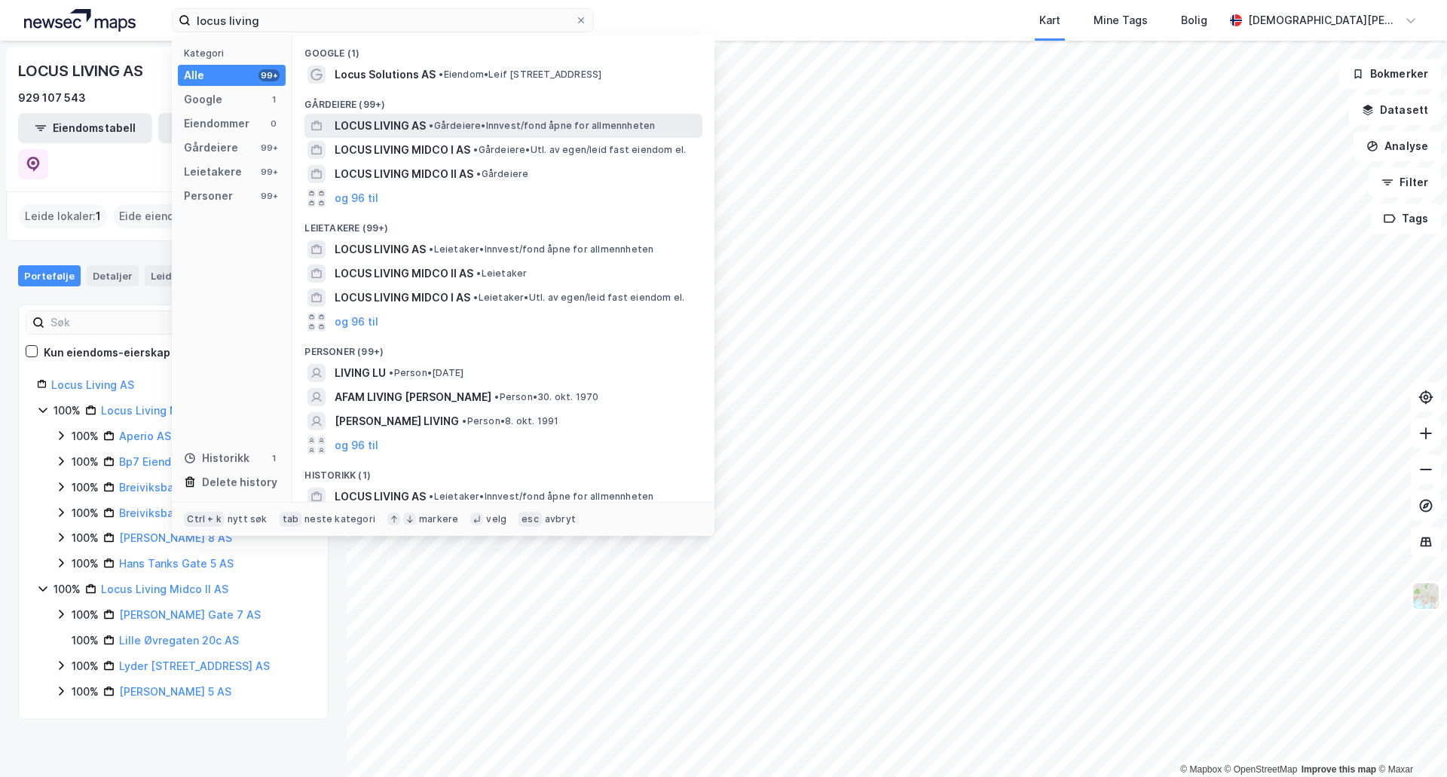  Describe the element at coordinates (174, 487) in the screenshot. I see `a: Breiviksbakken 1a AS` at that location.